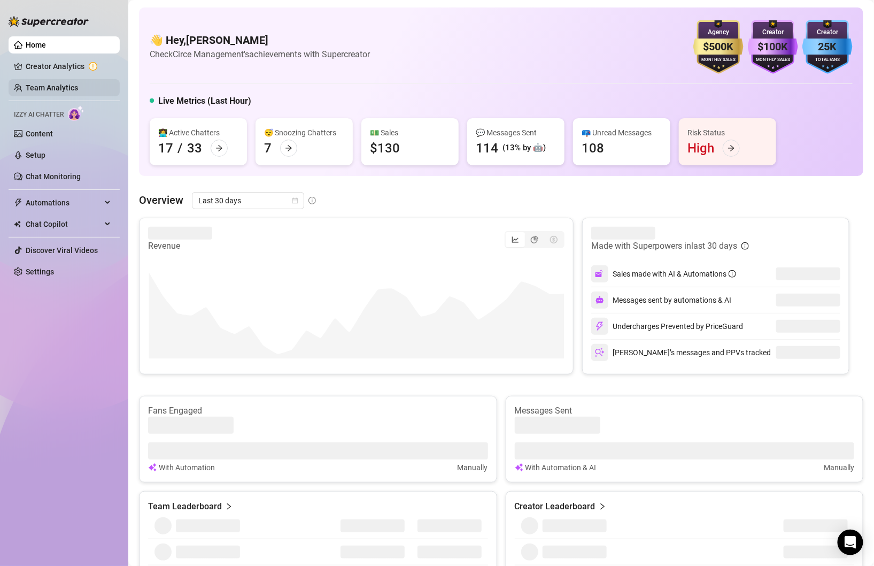 Image resolution: width=874 pixels, height=566 pixels. What do you see at coordinates (53, 176) in the screenshot?
I see `a: Chat Monitoring` at bounding box center [53, 176].